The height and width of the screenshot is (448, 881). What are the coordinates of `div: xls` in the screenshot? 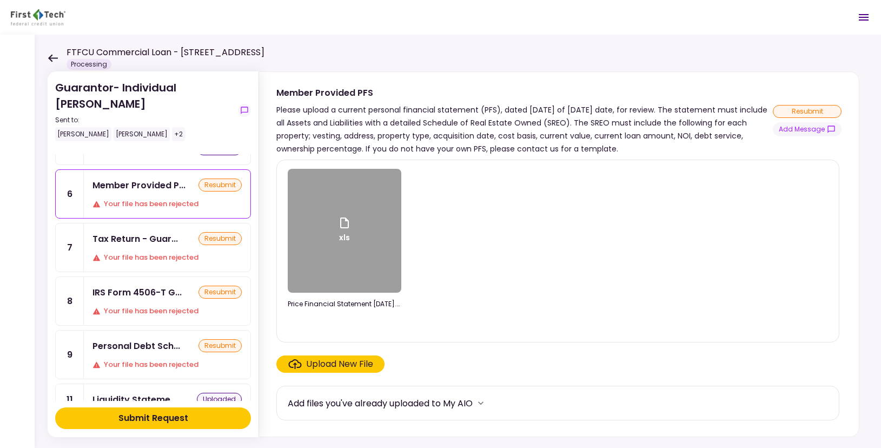 It's located at (344, 231).